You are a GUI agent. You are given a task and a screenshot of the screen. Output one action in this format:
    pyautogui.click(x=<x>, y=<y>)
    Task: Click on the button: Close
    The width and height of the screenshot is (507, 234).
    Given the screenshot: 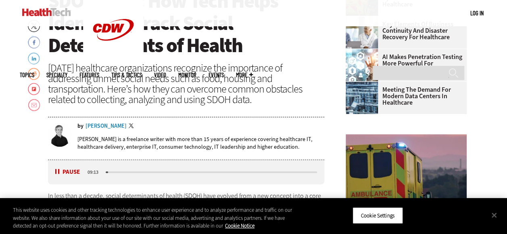 What is the action you would take?
    pyautogui.click(x=494, y=215)
    